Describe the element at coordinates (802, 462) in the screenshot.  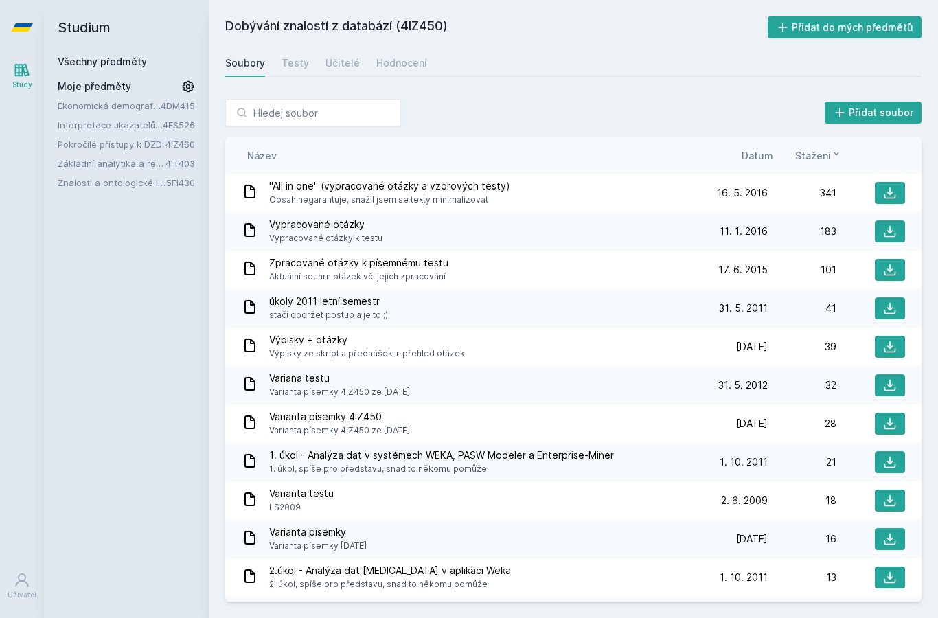
I see `div: 21` at that location.